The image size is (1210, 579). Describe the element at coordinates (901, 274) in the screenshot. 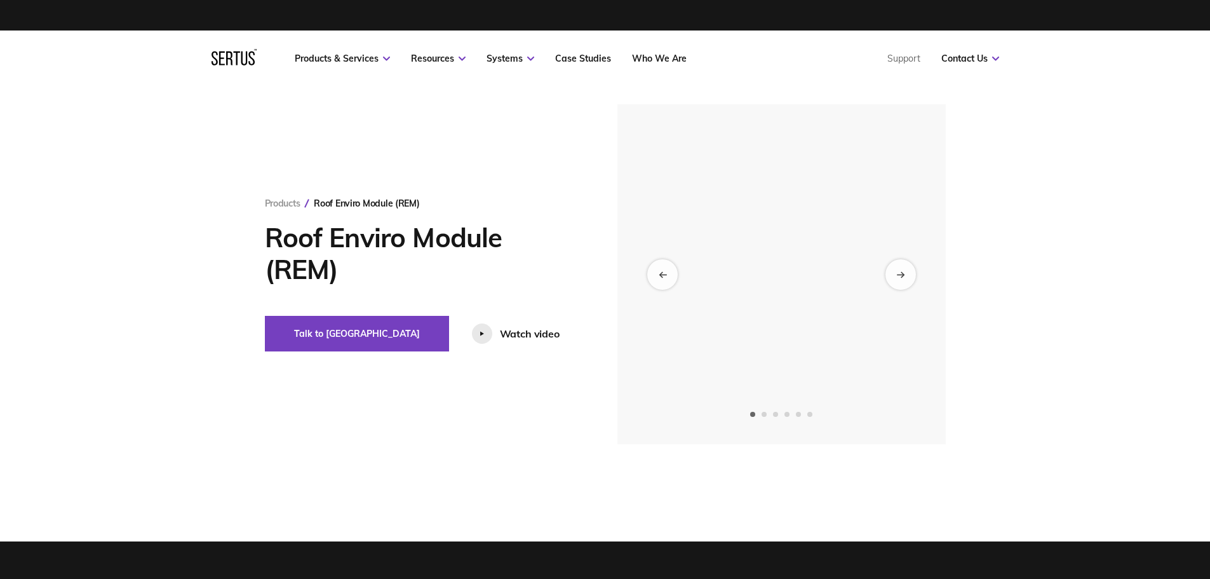

I see `div: Next slide` at that location.